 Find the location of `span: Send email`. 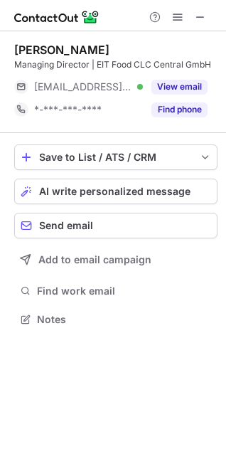

span: Send email is located at coordinates (66, 226).